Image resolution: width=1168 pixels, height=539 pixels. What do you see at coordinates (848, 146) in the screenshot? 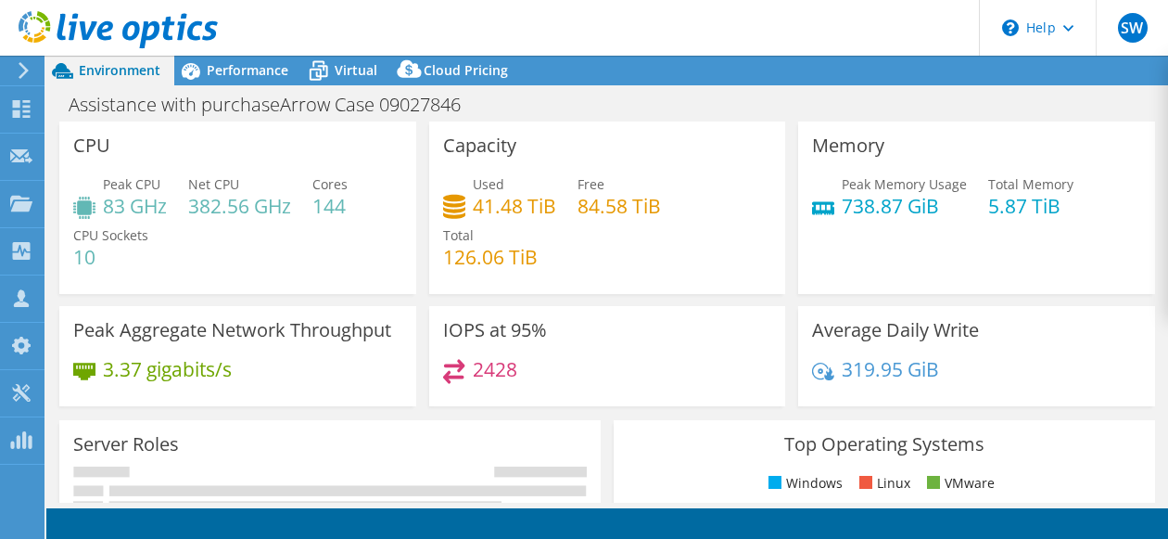
I see `h3: Memory` at bounding box center [848, 146].